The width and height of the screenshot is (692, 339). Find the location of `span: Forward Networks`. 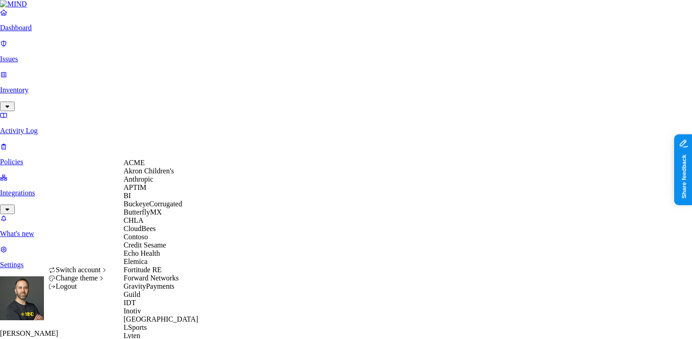

span: Forward Networks is located at coordinates (151, 278).